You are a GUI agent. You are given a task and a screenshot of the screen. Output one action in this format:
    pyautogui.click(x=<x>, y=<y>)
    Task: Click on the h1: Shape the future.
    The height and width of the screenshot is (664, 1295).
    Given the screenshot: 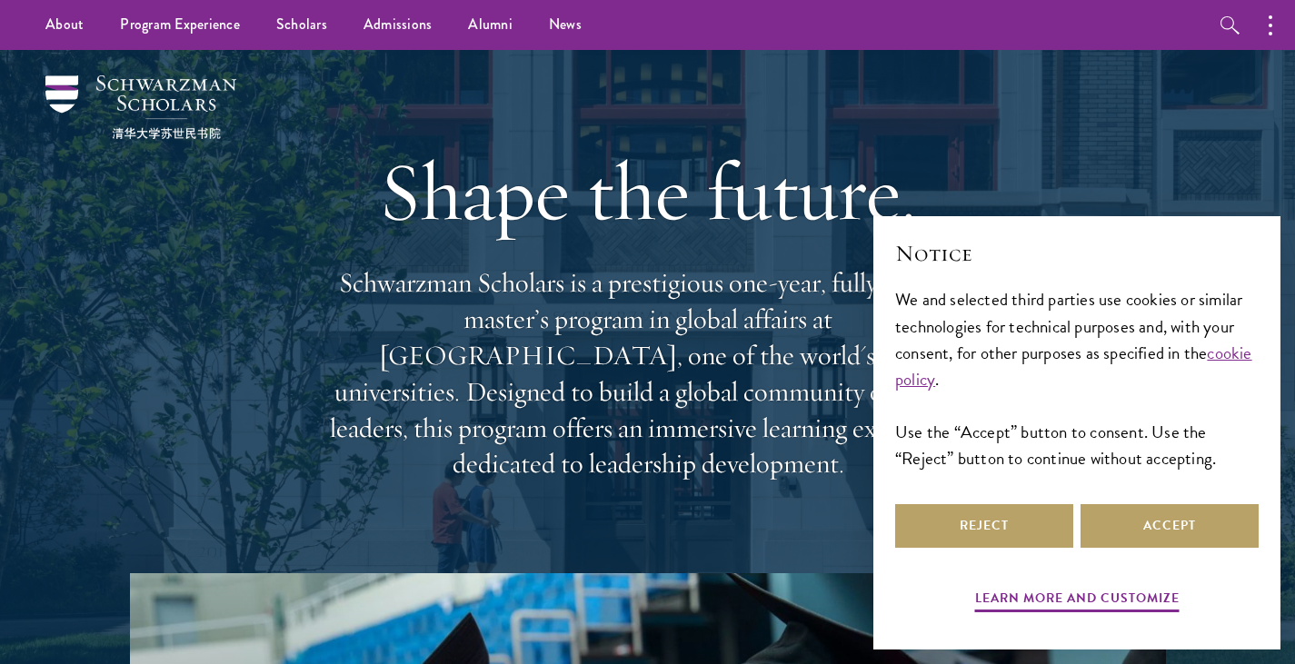 What is the action you would take?
    pyautogui.click(x=648, y=192)
    